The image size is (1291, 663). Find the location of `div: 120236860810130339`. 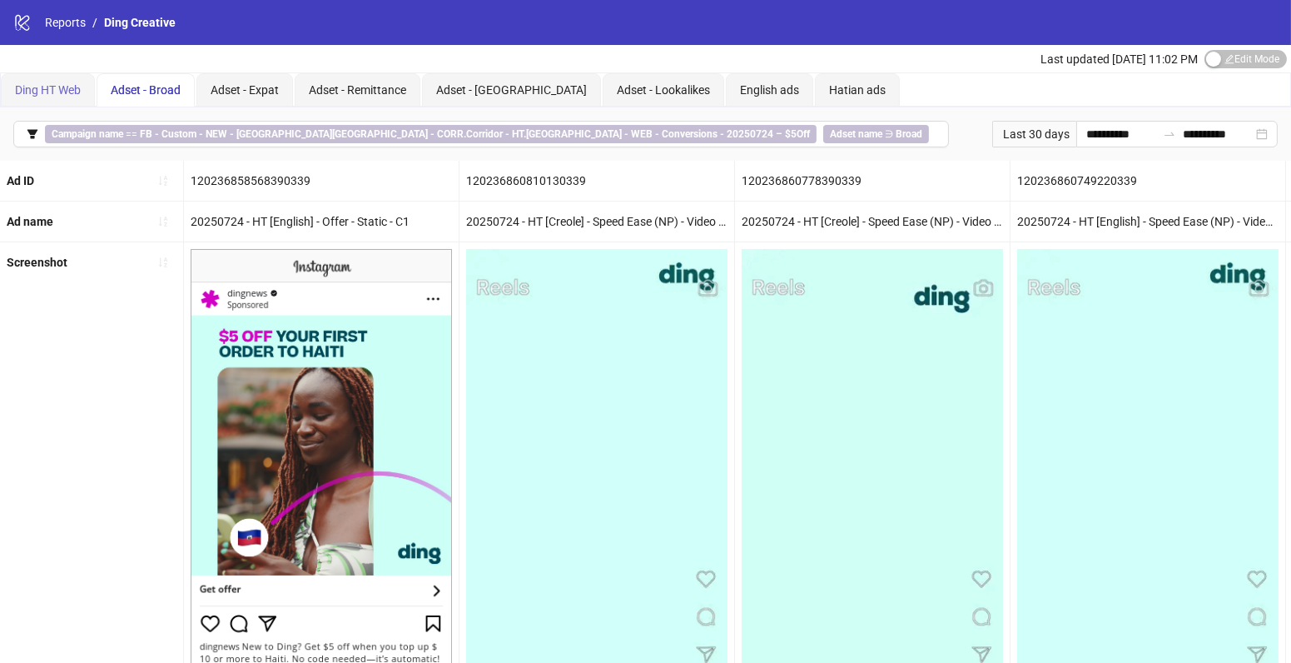

div: 120236860810130339 is located at coordinates (597, 181).